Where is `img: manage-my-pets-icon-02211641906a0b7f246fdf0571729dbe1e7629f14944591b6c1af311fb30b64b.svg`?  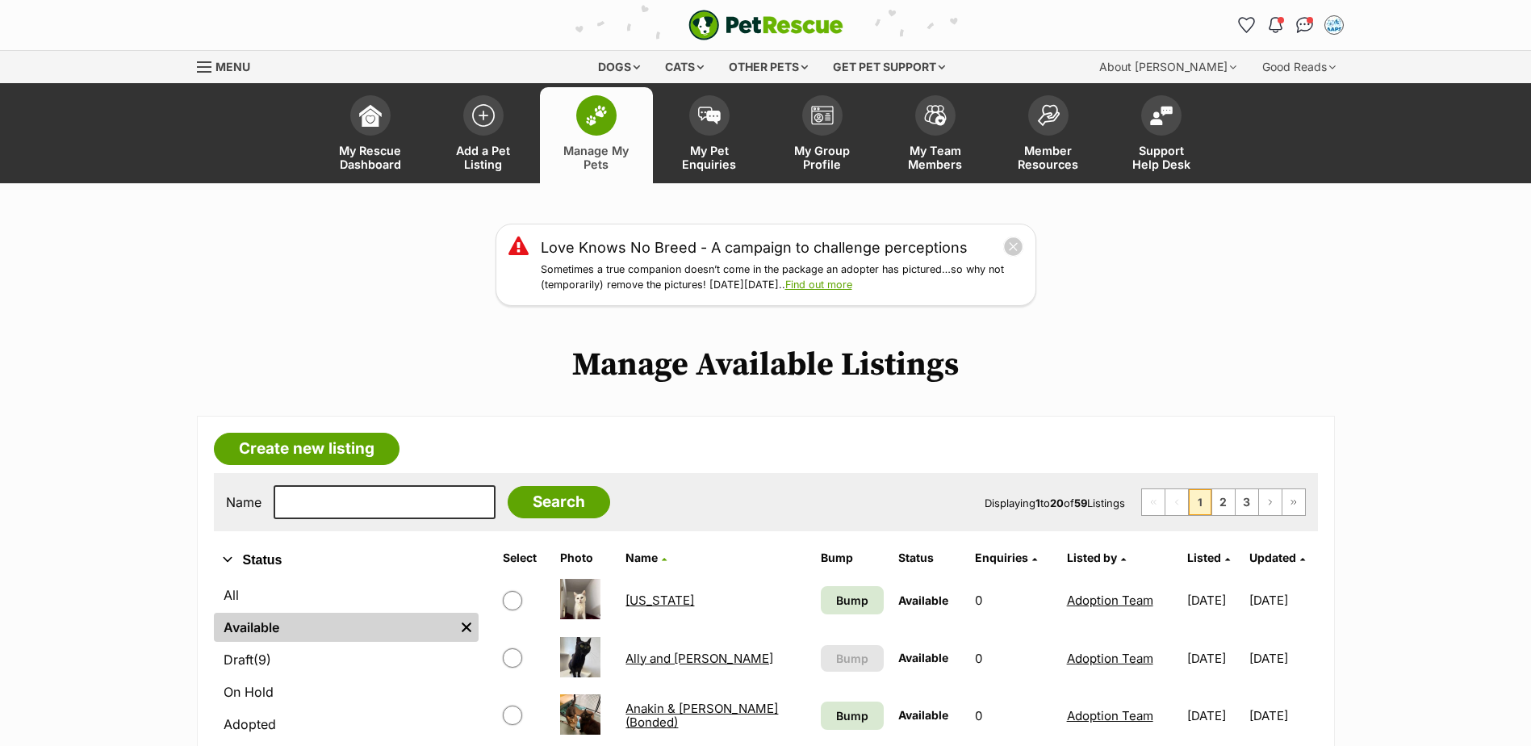
img: manage-my-pets-icon-02211641906a0b7f246fdf0571729dbe1e7629f14944591b6c1af311fb30b64b.svg is located at coordinates (596, 115).